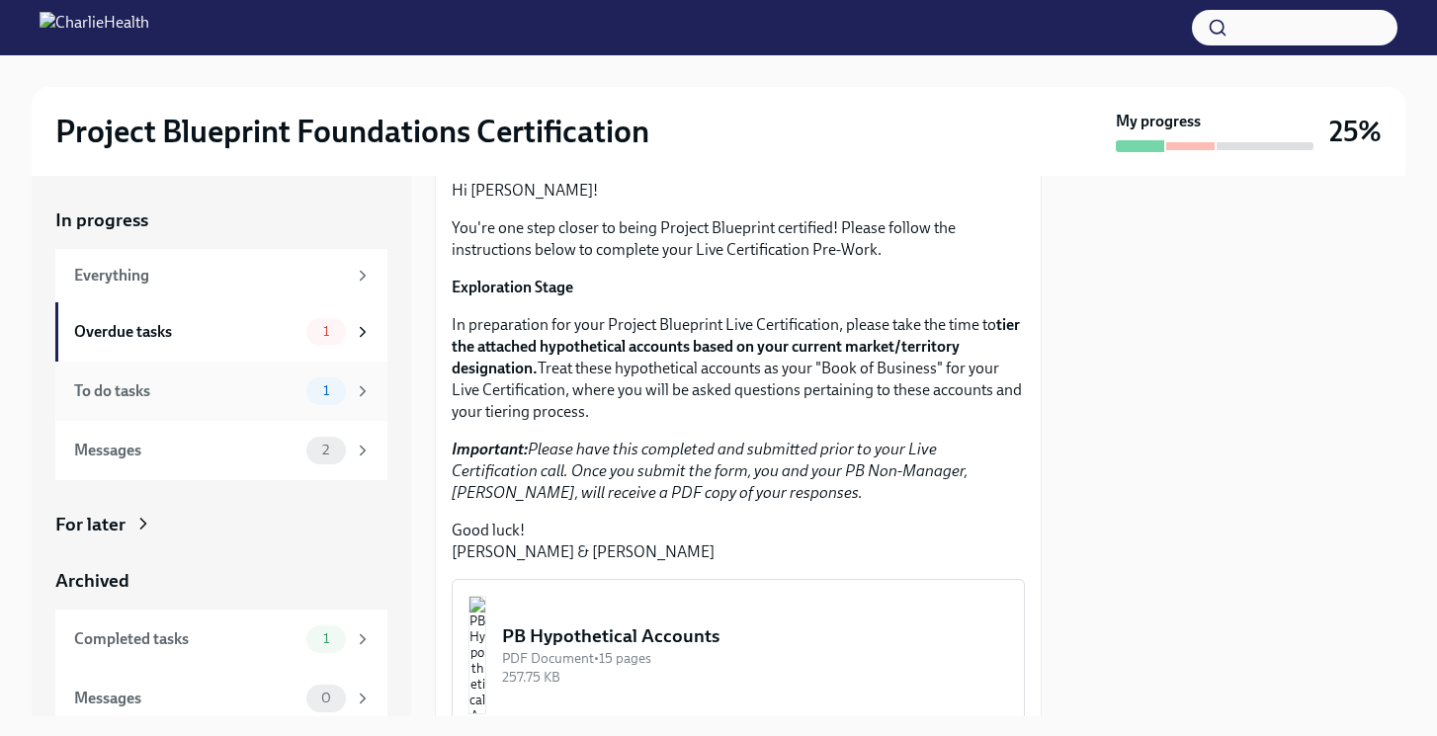 This screenshot has height=736, width=1437. I want to click on strong: Important:, so click(489, 449).